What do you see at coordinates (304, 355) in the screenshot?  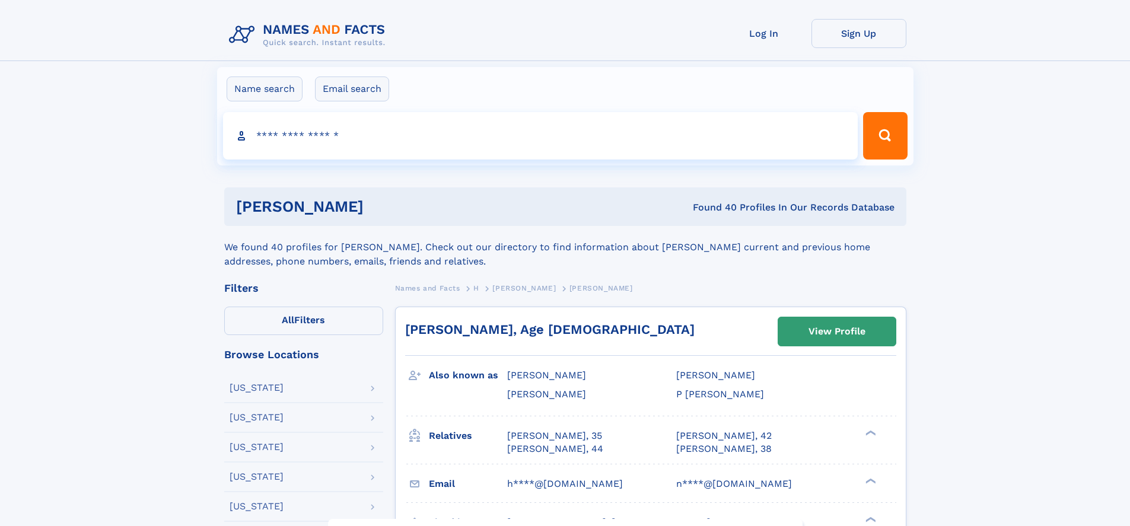 I see `div: Browse Locations` at bounding box center [304, 355].